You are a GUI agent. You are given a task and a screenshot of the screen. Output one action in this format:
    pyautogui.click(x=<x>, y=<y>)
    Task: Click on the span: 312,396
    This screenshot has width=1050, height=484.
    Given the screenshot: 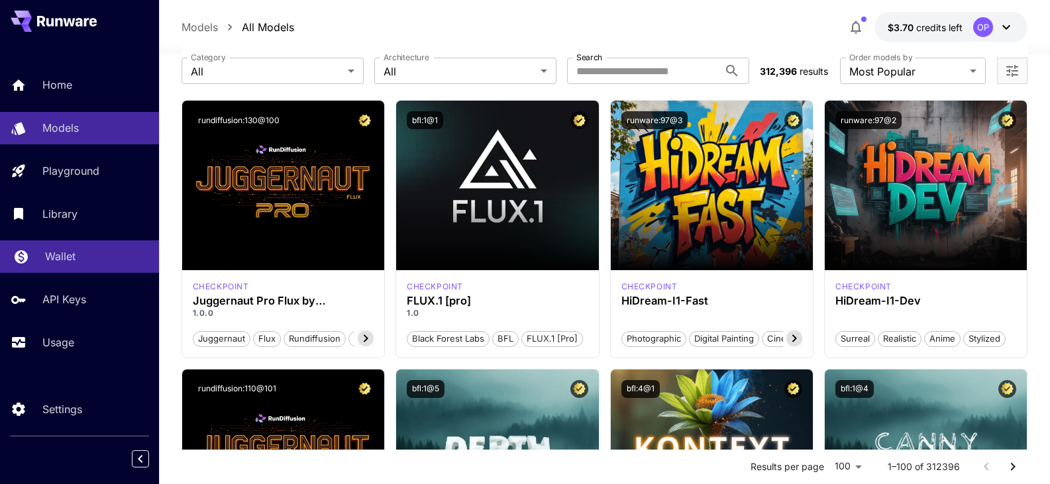 What is the action you would take?
    pyautogui.click(x=778, y=71)
    